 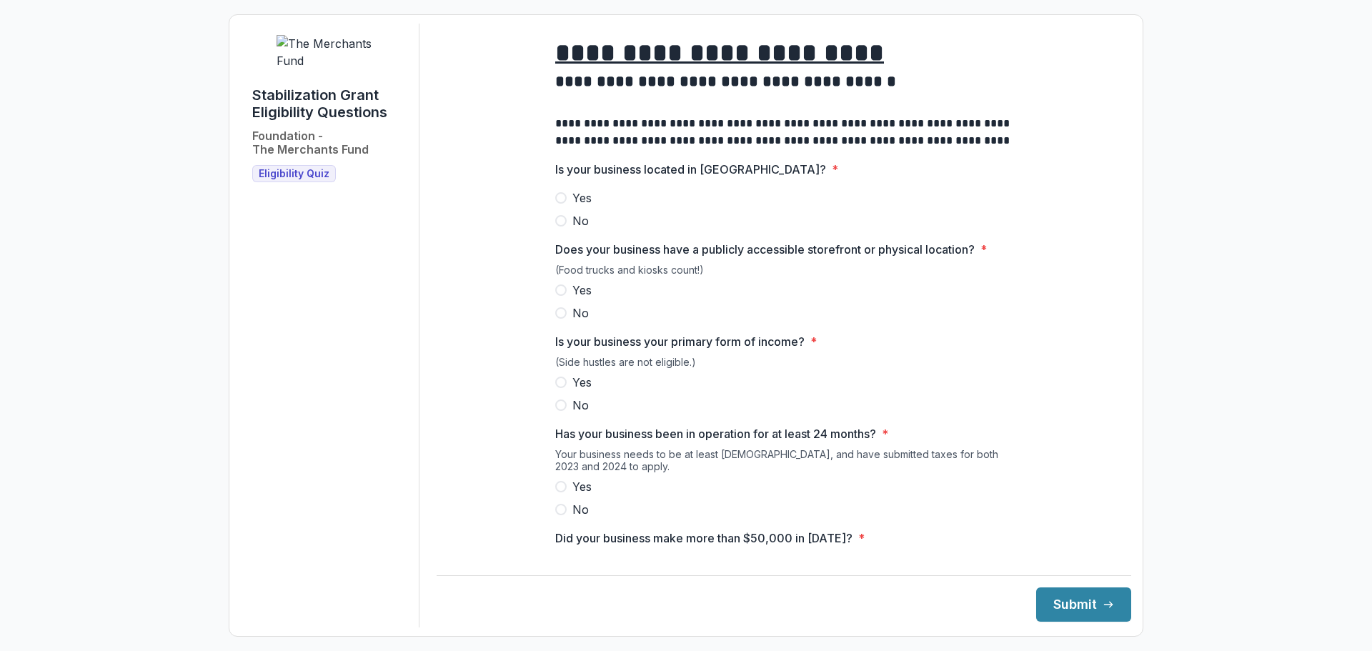 I want to click on p: Does your business have a publicly accessible storefront or physical location?, so click(x=764, y=249).